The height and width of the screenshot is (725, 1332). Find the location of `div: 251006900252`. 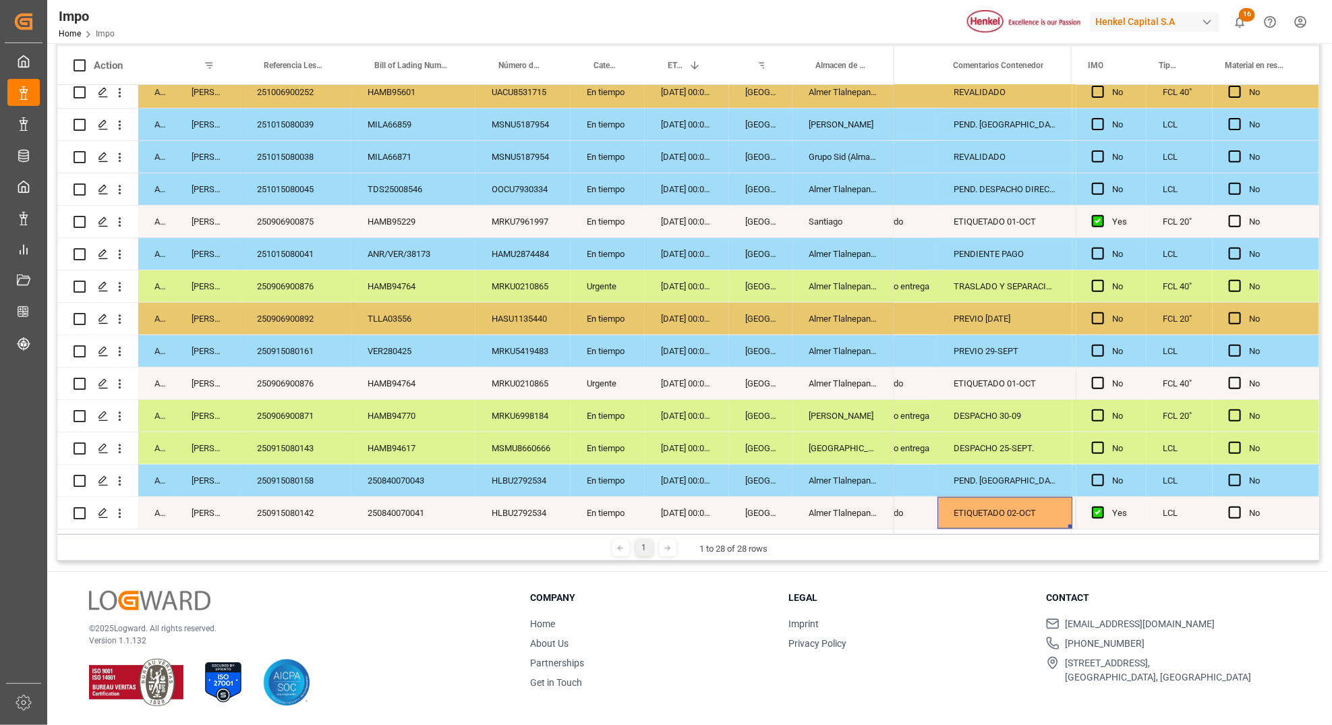

div: 251006900252 is located at coordinates (296, 92).